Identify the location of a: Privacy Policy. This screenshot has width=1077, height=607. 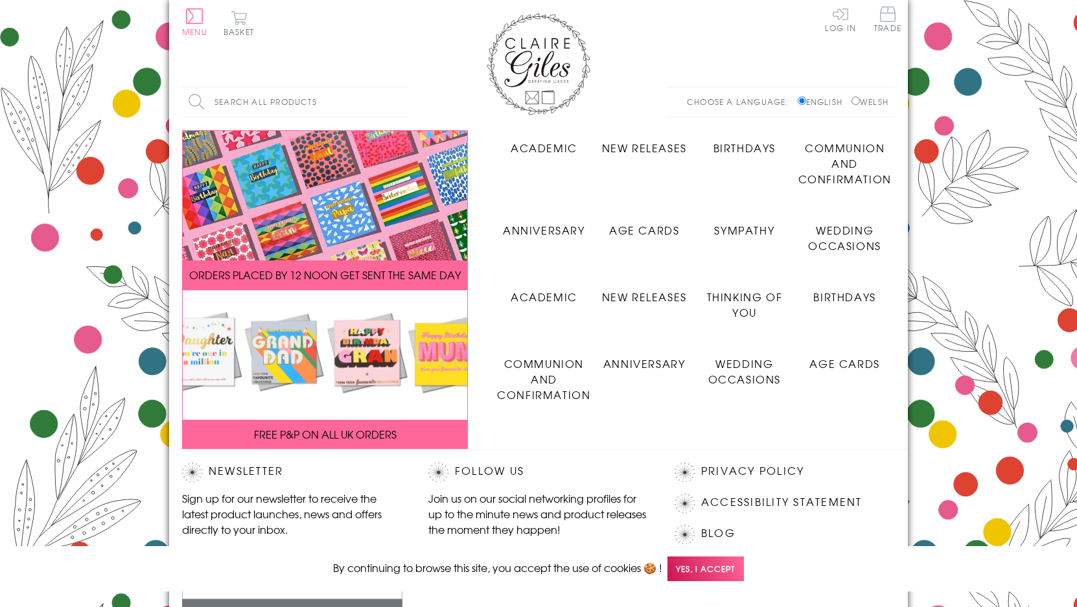
(752, 471).